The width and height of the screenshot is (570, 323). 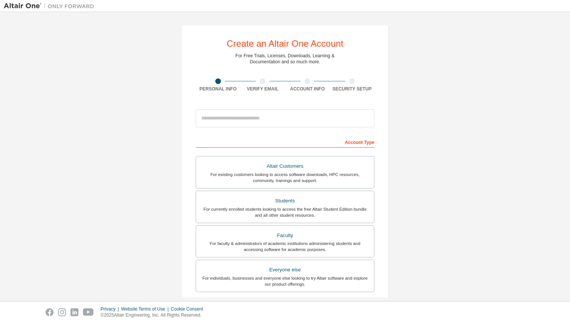 I want to click on div: For faculty & administrators of academic institutions administering students and accessing softwa..., so click(x=285, y=247).